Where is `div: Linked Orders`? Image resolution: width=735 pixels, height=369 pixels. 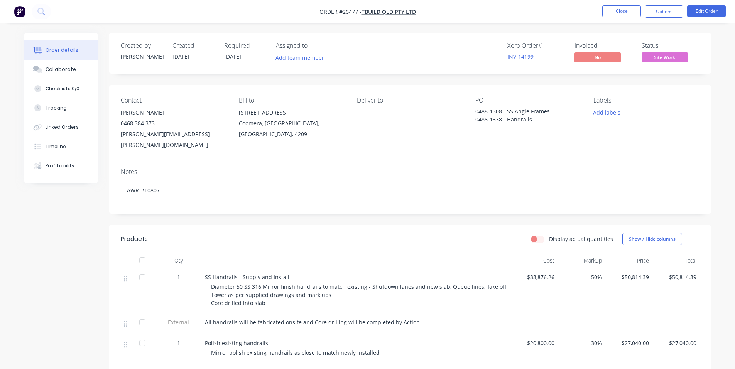 div: Linked Orders is located at coordinates (62, 127).